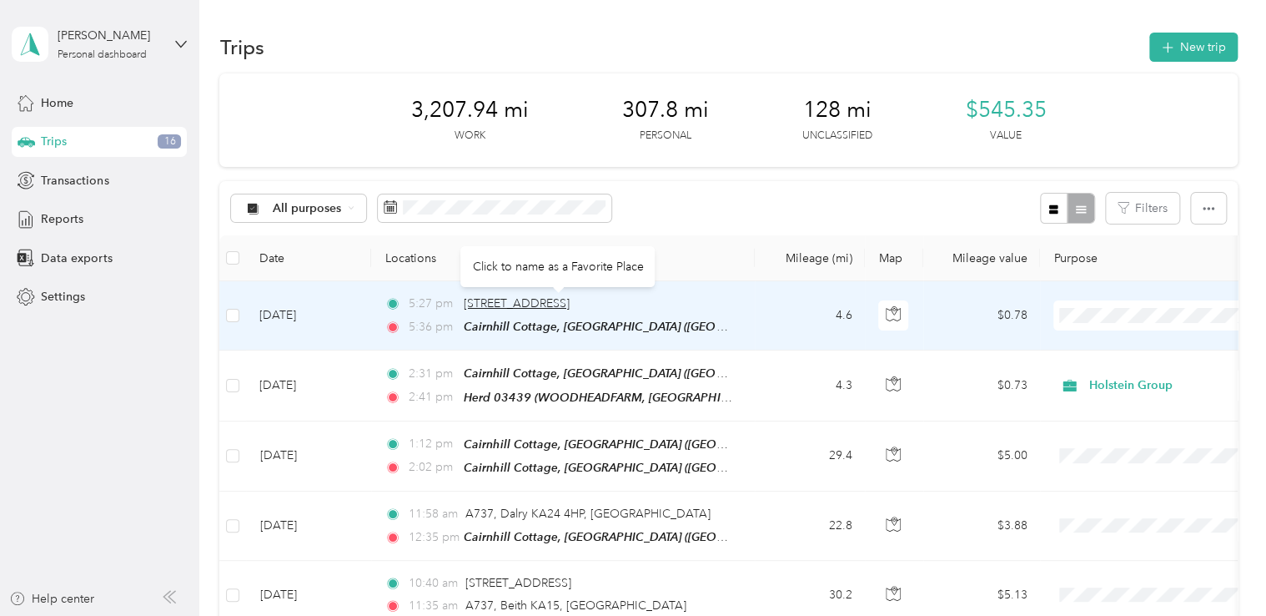 The width and height of the screenshot is (1266, 616). I want to click on span: 2:02 pm, so click(432, 467).